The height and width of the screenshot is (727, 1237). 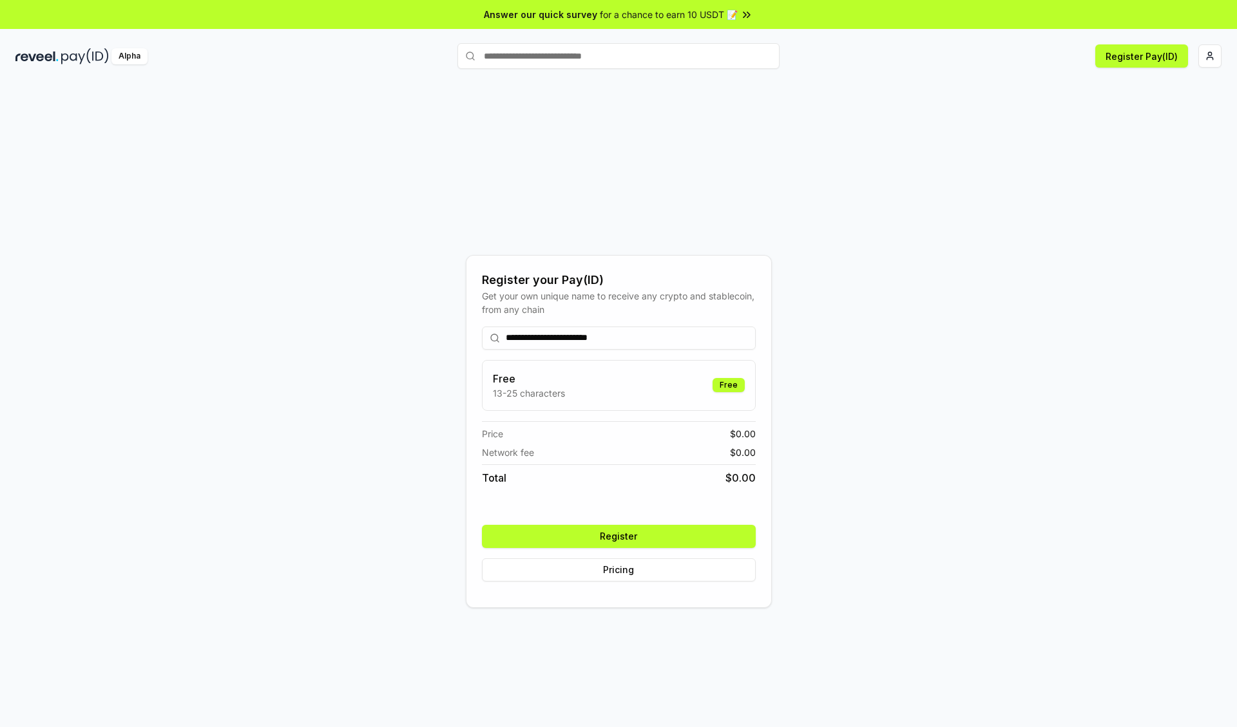 I want to click on img: pay_id, so click(x=85, y=56).